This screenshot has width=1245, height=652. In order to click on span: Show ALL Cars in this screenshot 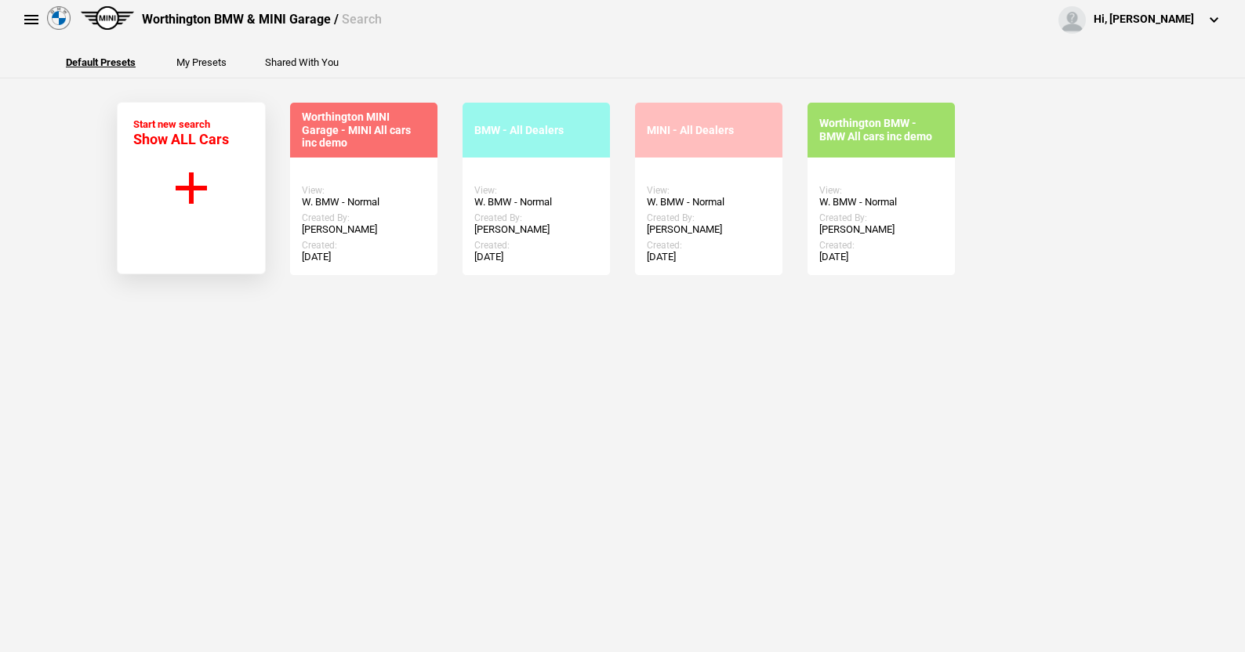, I will do `click(181, 139)`.